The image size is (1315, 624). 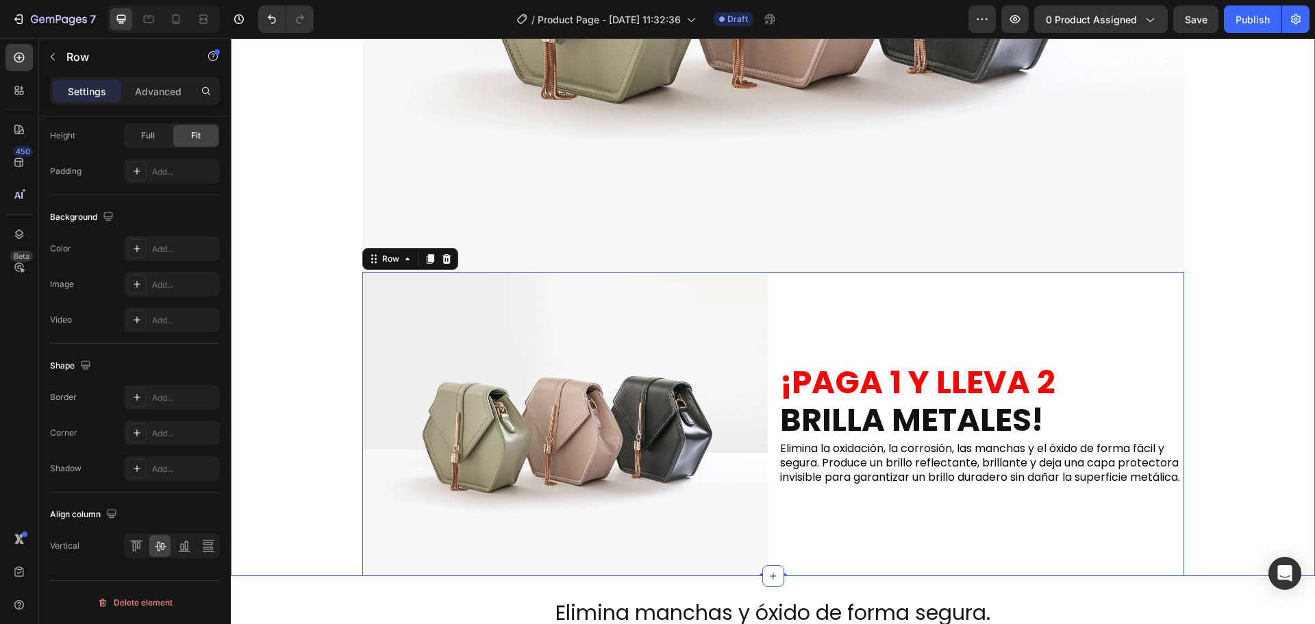 I want to click on p: Elimina la oxidación, la corrosión, las manchas y el óxido de forma fácil y segura. Produce un br..., so click(x=751, y=425).